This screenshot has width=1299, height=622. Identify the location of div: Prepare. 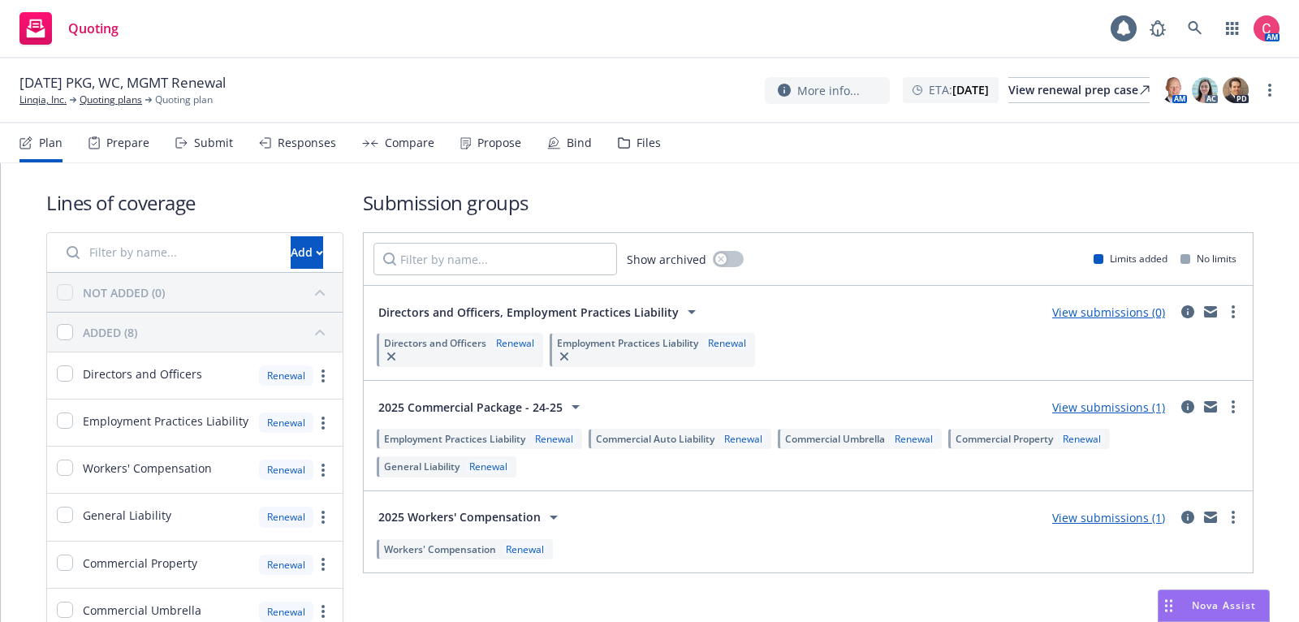
(127, 143).